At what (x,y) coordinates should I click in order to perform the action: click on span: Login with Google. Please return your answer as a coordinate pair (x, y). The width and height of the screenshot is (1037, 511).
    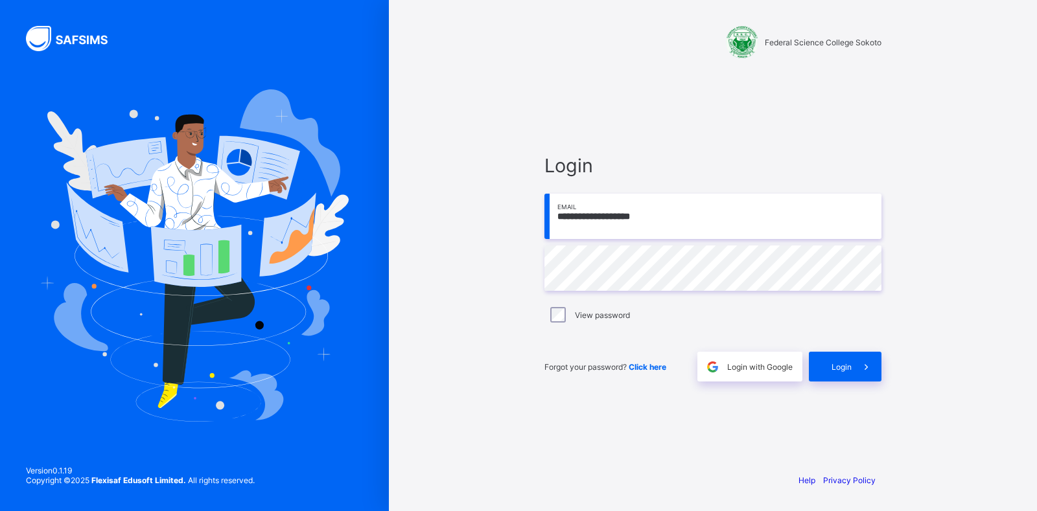
    Looking at the image, I should click on (760, 367).